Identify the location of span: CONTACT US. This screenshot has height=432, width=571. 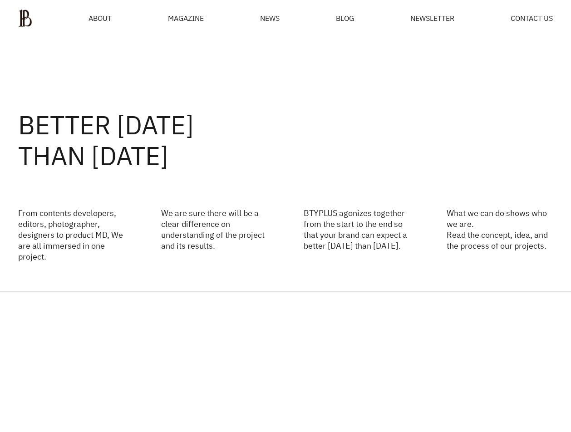
(532, 18).